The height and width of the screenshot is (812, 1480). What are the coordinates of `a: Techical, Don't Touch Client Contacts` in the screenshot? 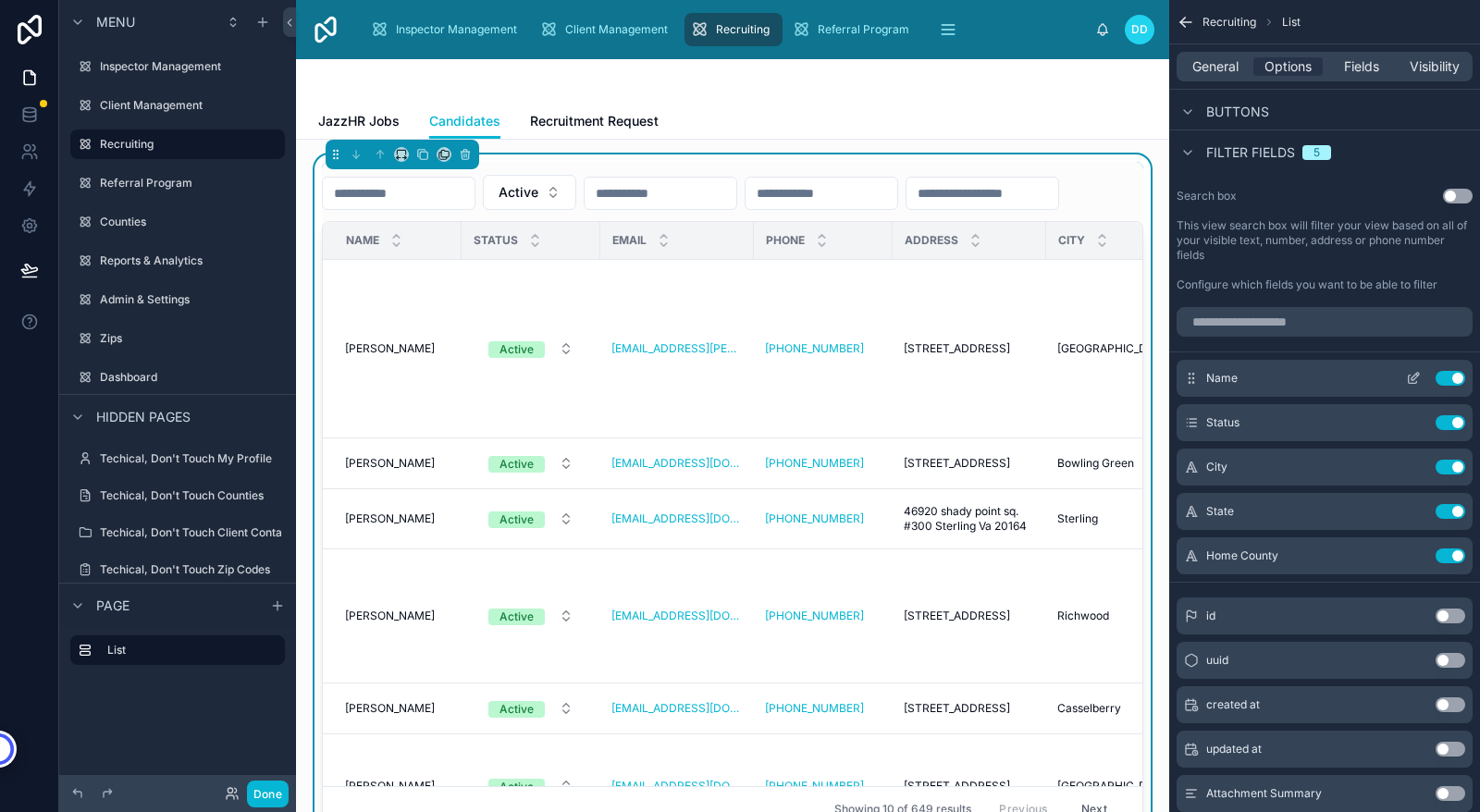 It's located at (178, 533).